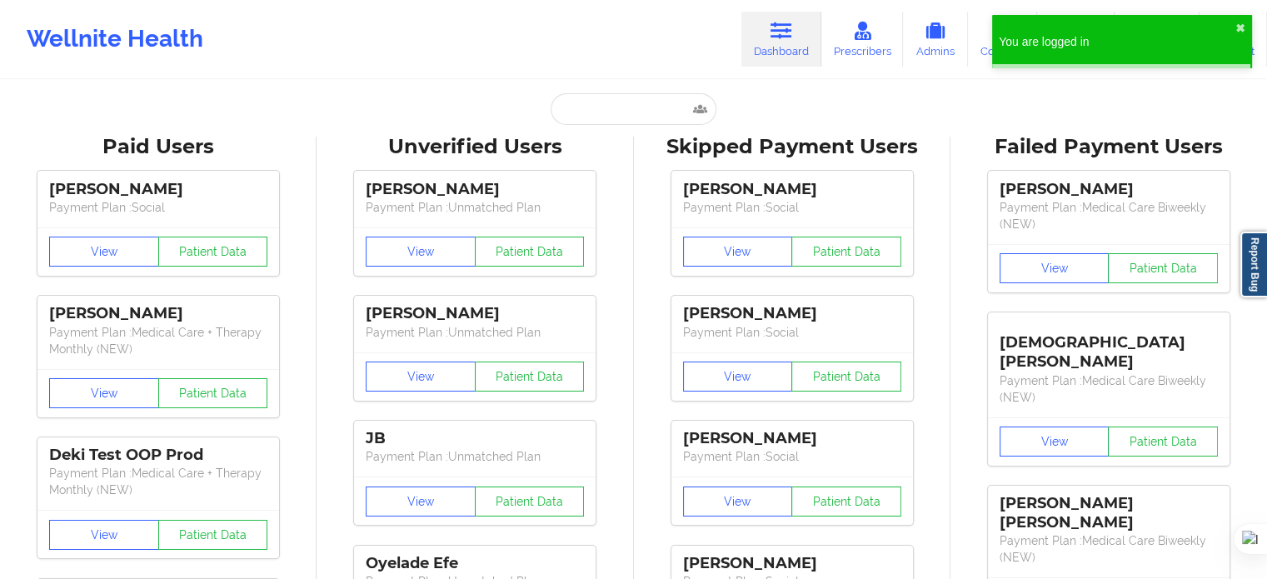  Describe the element at coordinates (1241, 28) in the screenshot. I see `button: close` at that location.